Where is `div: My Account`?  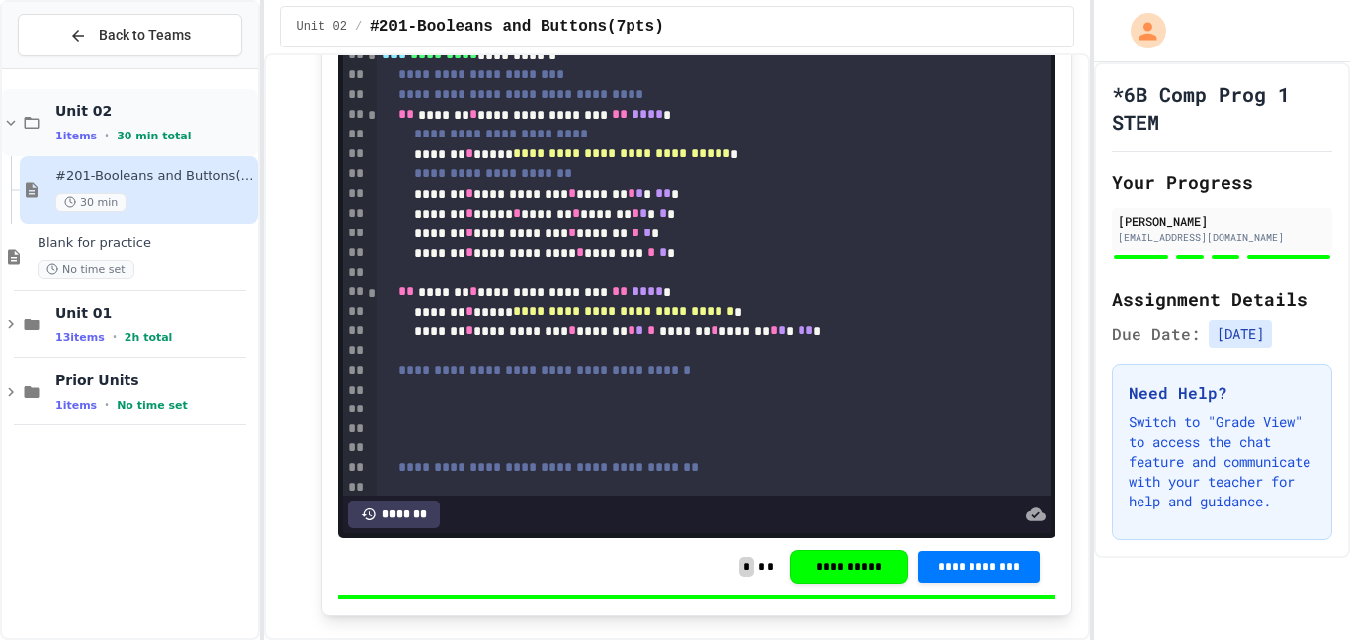
div: My Account is located at coordinates (1141, 31).